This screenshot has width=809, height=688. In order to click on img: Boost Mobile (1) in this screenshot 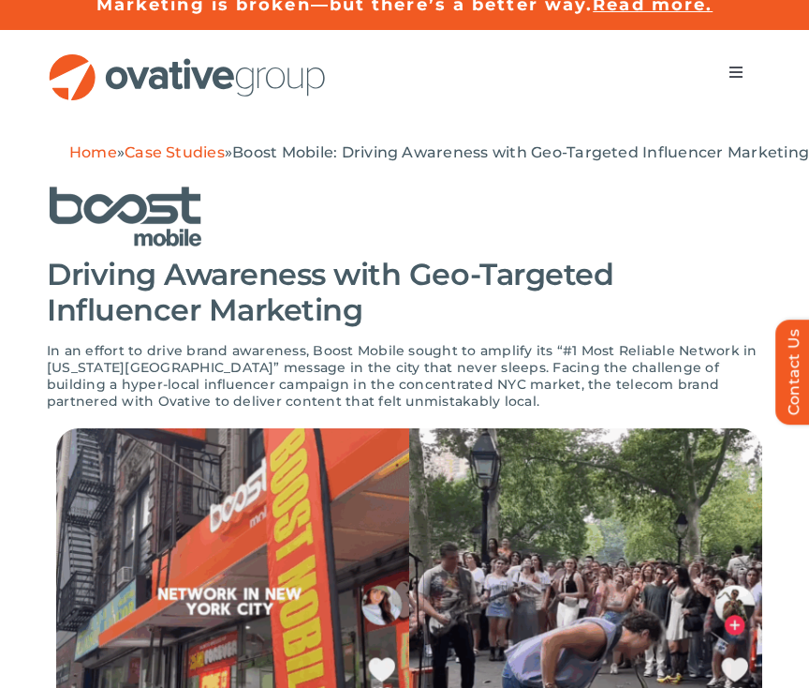, I will do `click(155, 216)`.